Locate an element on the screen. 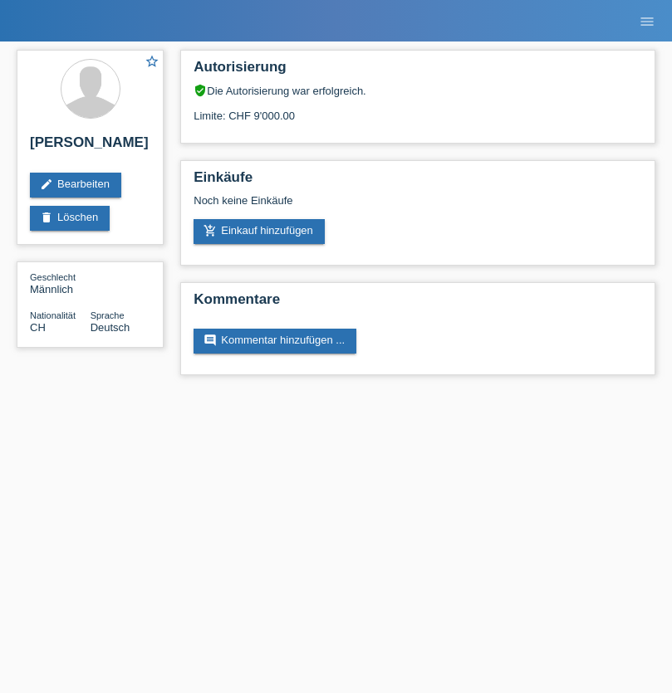 The height and width of the screenshot is (693, 672). i: comment is located at coordinates (210, 340).